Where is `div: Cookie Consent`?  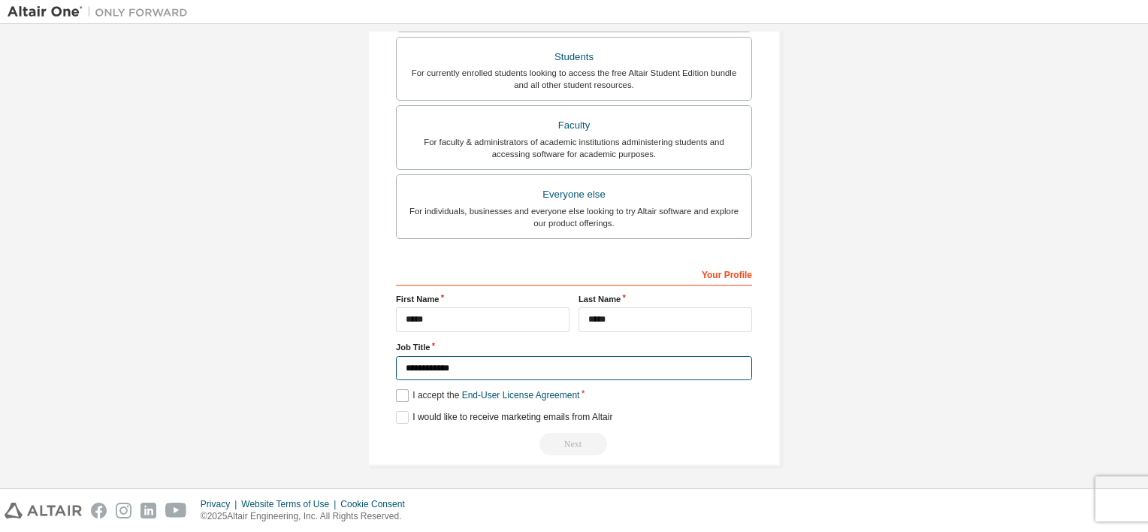
div: Cookie Consent is located at coordinates (377, 504).